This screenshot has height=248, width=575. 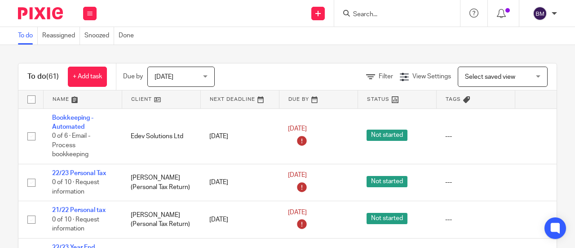 What do you see at coordinates (61, 36) in the screenshot?
I see `a: Reassigned` at bounding box center [61, 36].